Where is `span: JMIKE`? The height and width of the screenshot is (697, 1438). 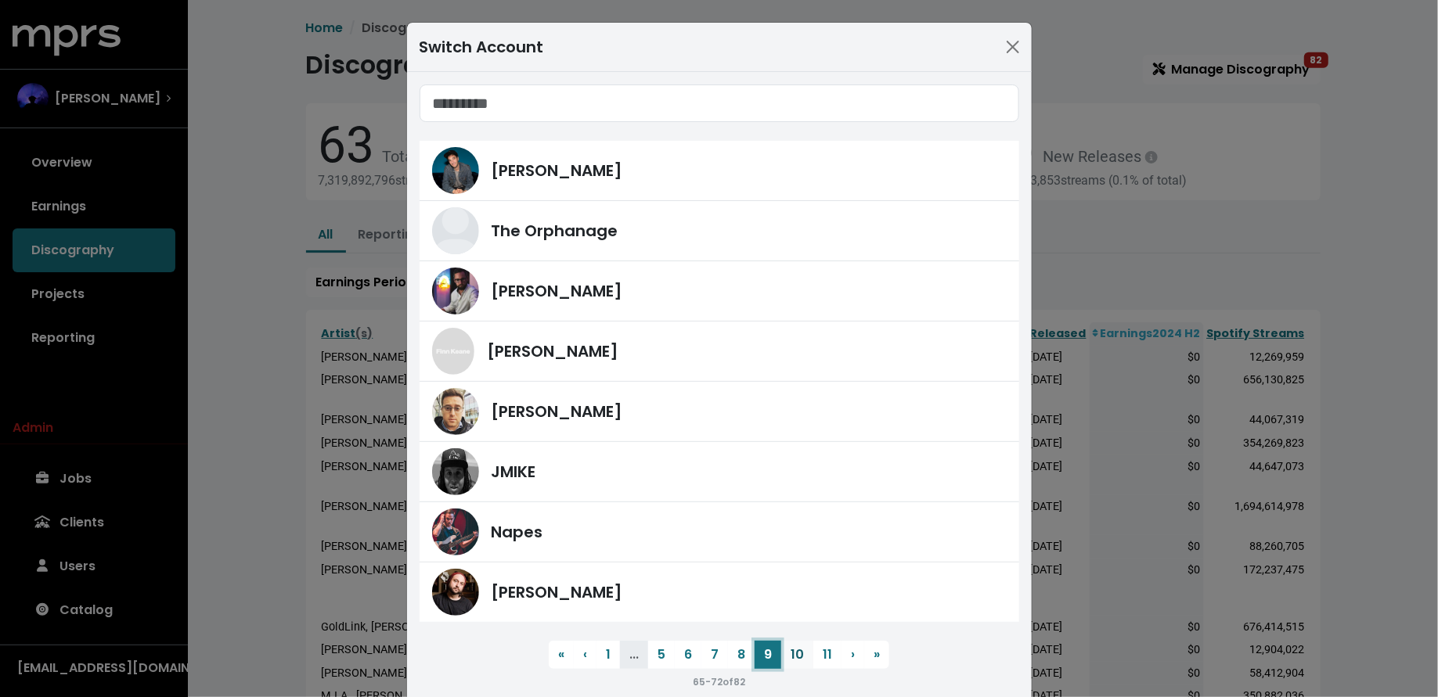
span: JMIKE is located at coordinates (513, 472).